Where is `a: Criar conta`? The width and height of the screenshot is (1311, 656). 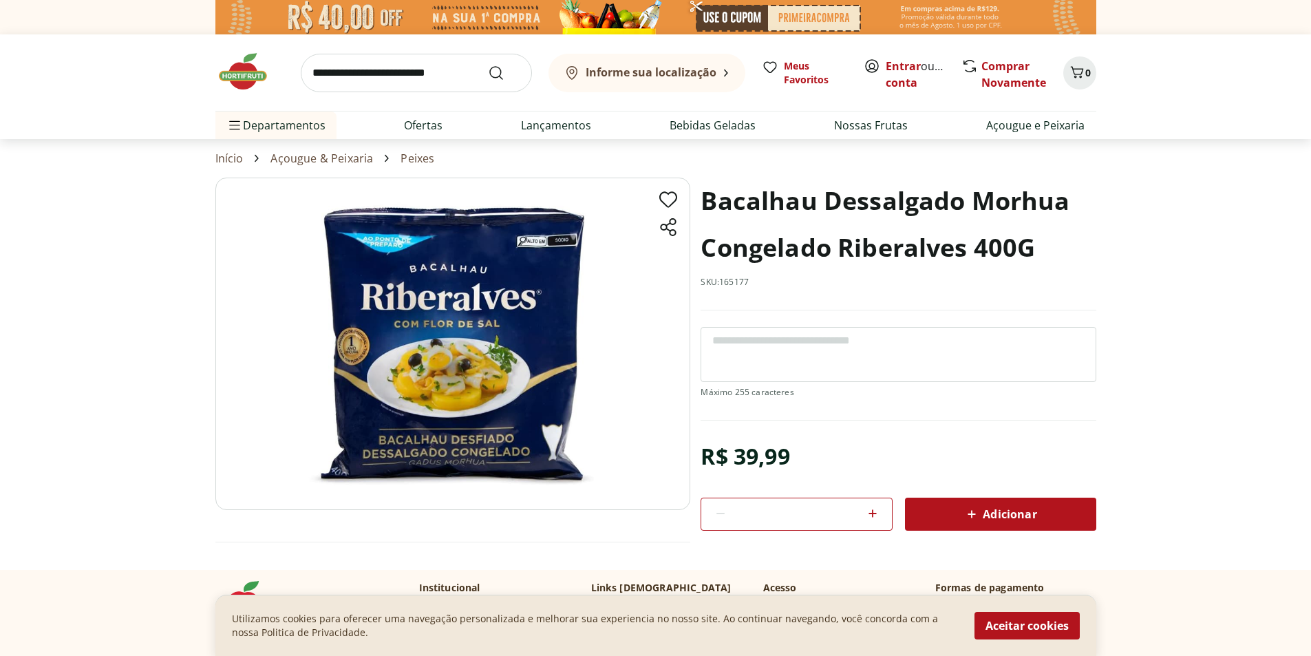 a: Criar conta is located at coordinates (924, 74).